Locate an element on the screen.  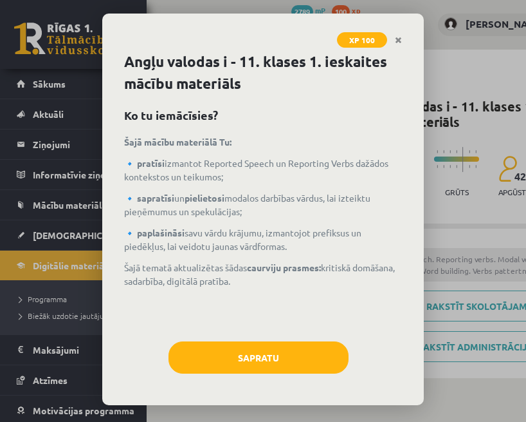
h1: Angļu valodas i - 11. klases 1. ieskaites mācību materiāls is located at coordinates (263, 73).